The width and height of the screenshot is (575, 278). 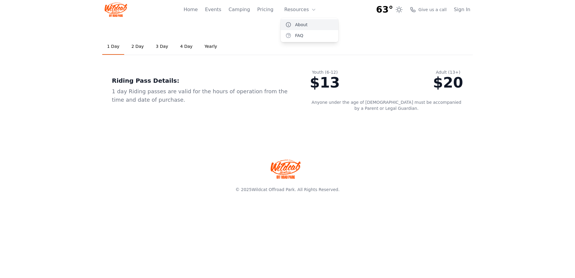 What do you see at coordinates (448, 72) in the screenshot?
I see `div: Adult (13+)` at bounding box center [448, 72].